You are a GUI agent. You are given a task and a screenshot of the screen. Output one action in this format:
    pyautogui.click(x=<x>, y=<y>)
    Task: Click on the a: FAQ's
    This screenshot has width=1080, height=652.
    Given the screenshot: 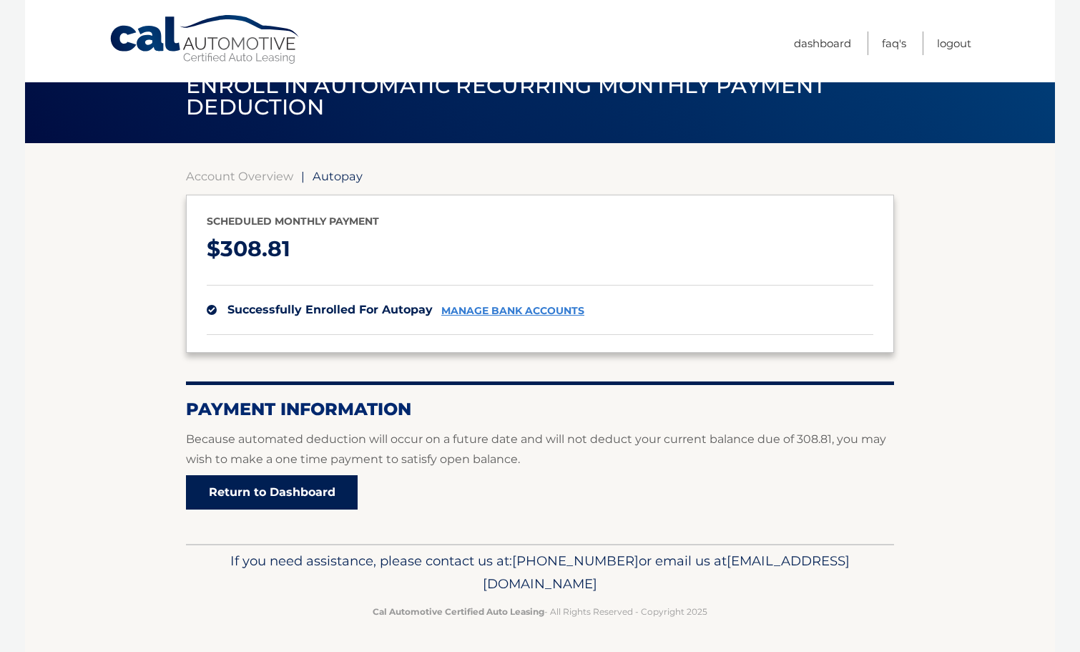 What is the action you would take?
    pyautogui.click(x=894, y=43)
    